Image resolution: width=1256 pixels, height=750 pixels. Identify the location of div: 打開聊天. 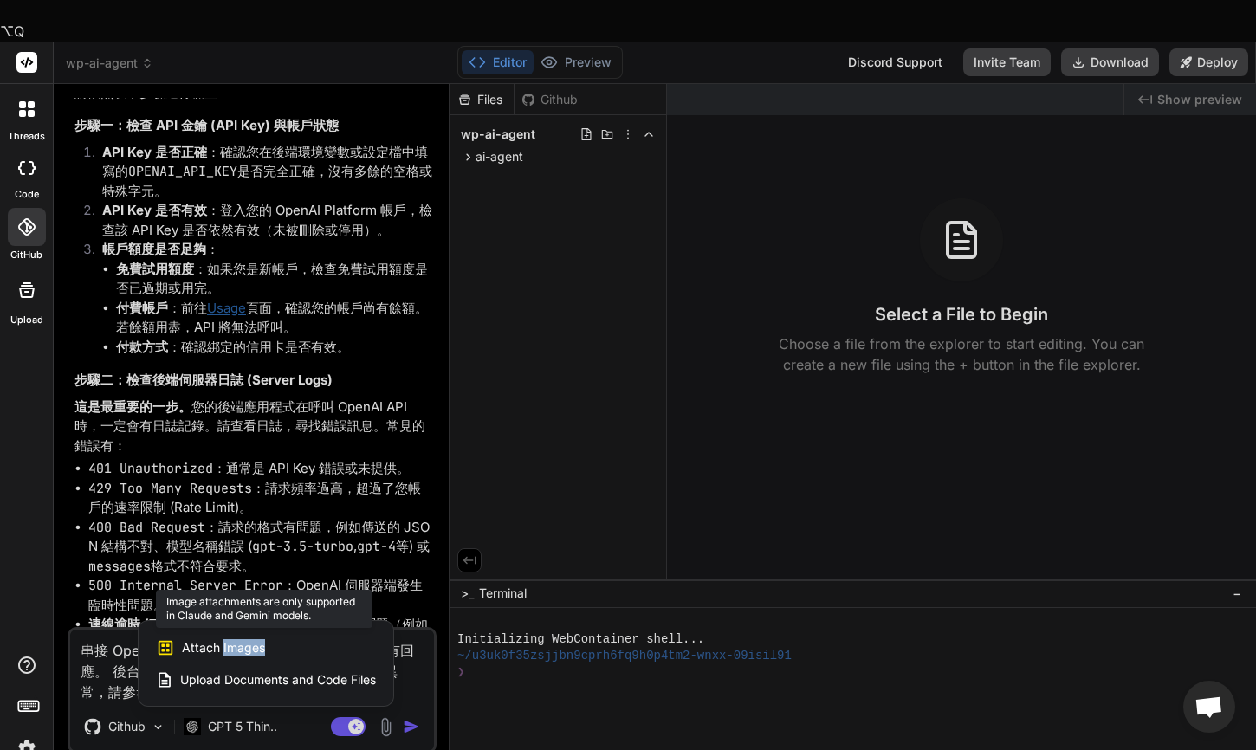
(1209, 707).